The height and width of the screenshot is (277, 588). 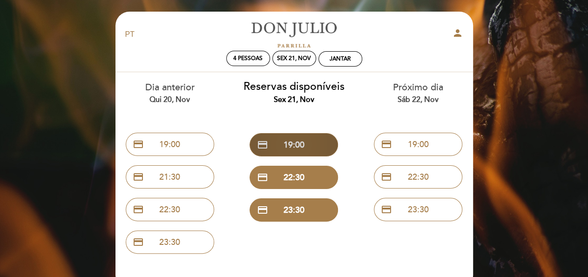 I want to click on button: person, so click(x=457, y=34).